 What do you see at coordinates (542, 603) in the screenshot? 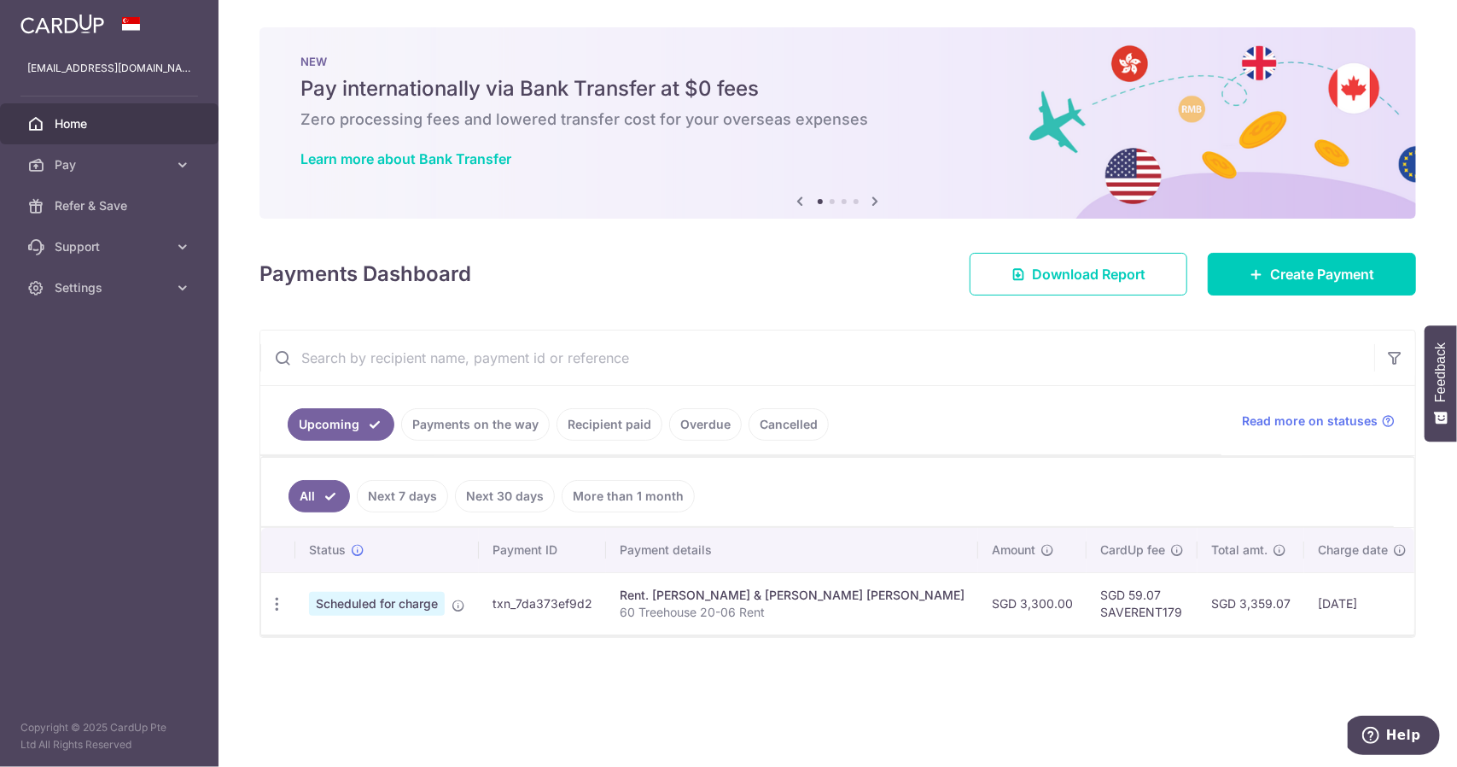
I see `td: txn_7da373ef9d2` at bounding box center [542, 603].